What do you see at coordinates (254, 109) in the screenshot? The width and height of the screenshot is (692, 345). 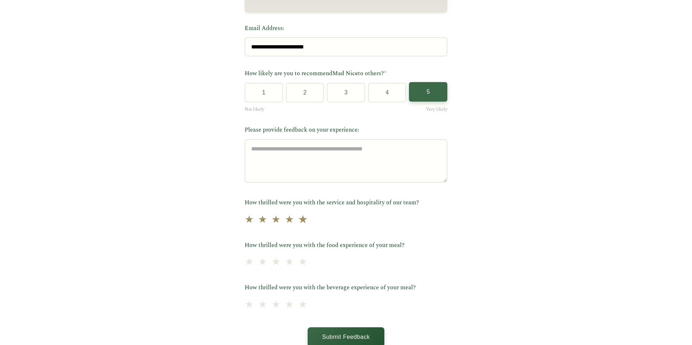 I see `span: Not likely` at bounding box center [254, 109].